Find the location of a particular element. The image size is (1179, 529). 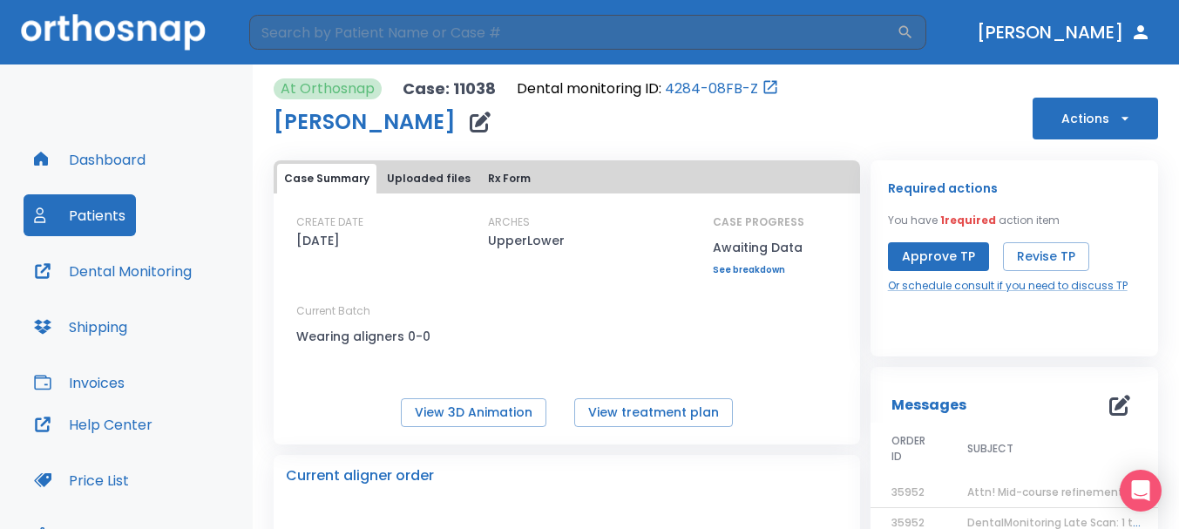

img: Orthosnap is located at coordinates (113, 31).